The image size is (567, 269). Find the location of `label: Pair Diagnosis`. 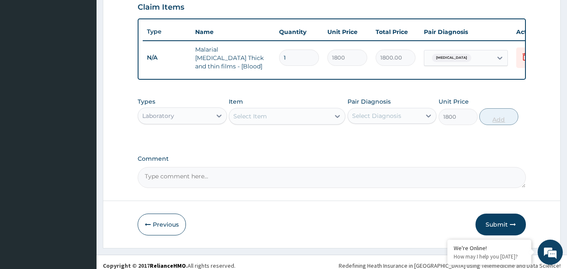

label: Pair Diagnosis is located at coordinates (369, 102).